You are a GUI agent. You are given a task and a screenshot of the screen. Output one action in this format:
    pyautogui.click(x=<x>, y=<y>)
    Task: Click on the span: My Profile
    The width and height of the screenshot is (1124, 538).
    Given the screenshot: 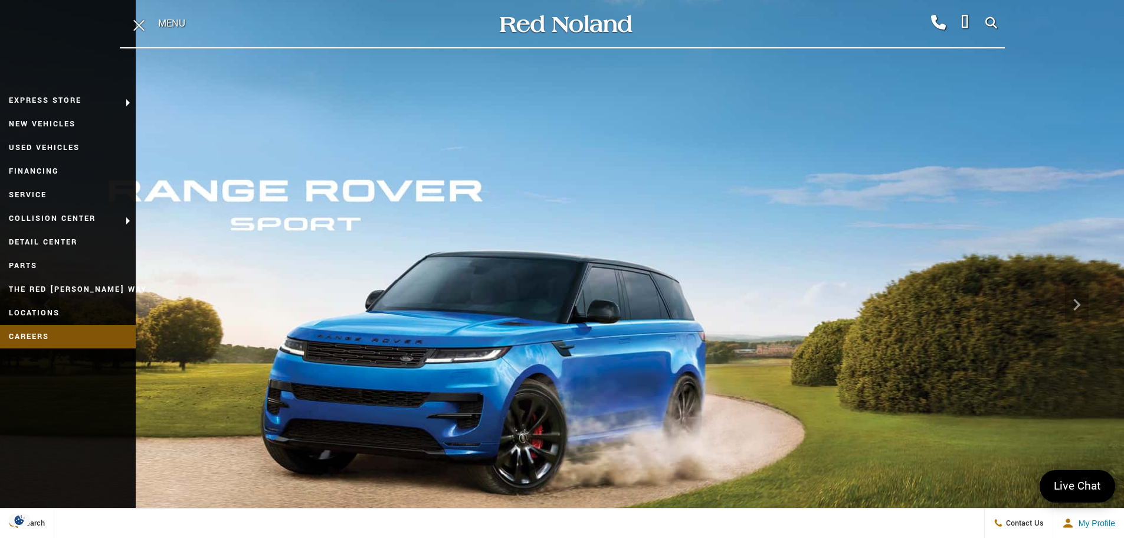 What is the action you would take?
    pyautogui.click(x=1095, y=523)
    